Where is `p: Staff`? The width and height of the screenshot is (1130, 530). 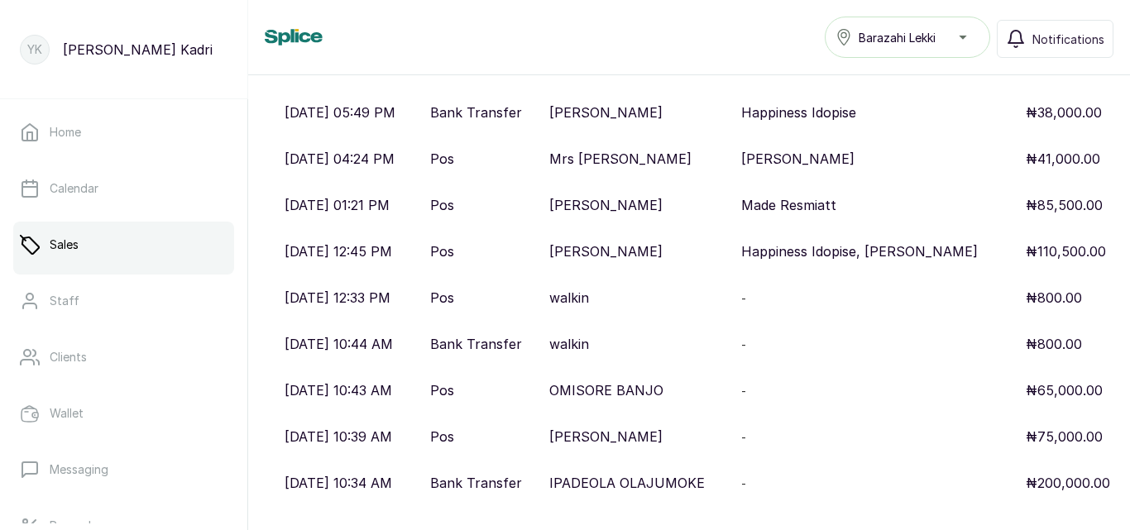
p: Staff is located at coordinates (65, 301).